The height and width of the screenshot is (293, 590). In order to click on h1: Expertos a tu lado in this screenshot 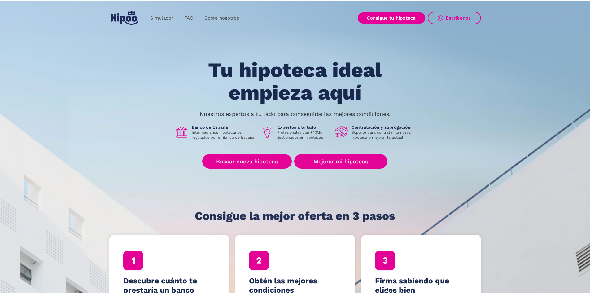, I will do `click(303, 127)`.